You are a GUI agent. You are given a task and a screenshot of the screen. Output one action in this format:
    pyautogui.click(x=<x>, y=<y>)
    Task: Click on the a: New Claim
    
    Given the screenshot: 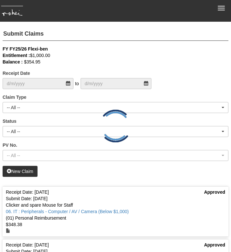 What is the action you would take?
    pyautogui.click(x=20, y=171)
    